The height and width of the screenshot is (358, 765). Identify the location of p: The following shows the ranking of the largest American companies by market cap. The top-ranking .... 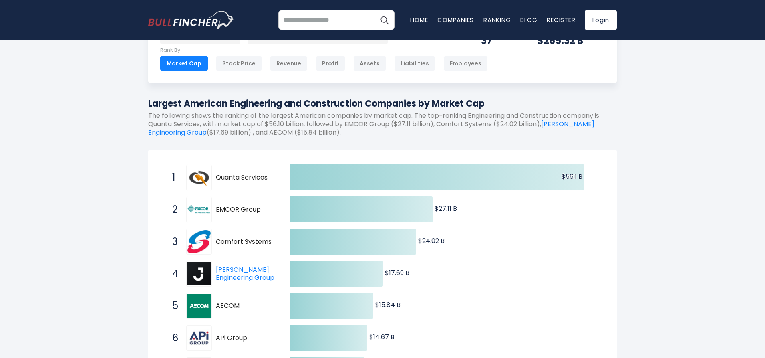
(383, 124).